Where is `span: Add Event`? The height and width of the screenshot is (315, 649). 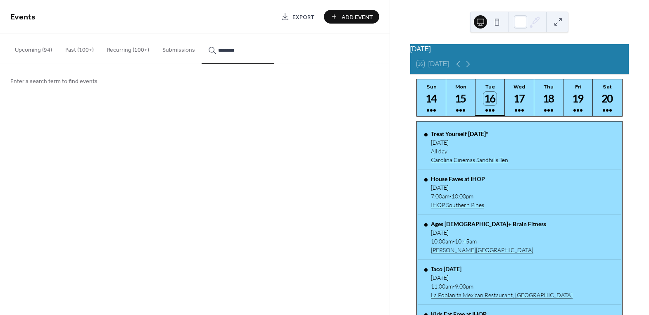
span: Add Event is located at coordinates (357, 17).